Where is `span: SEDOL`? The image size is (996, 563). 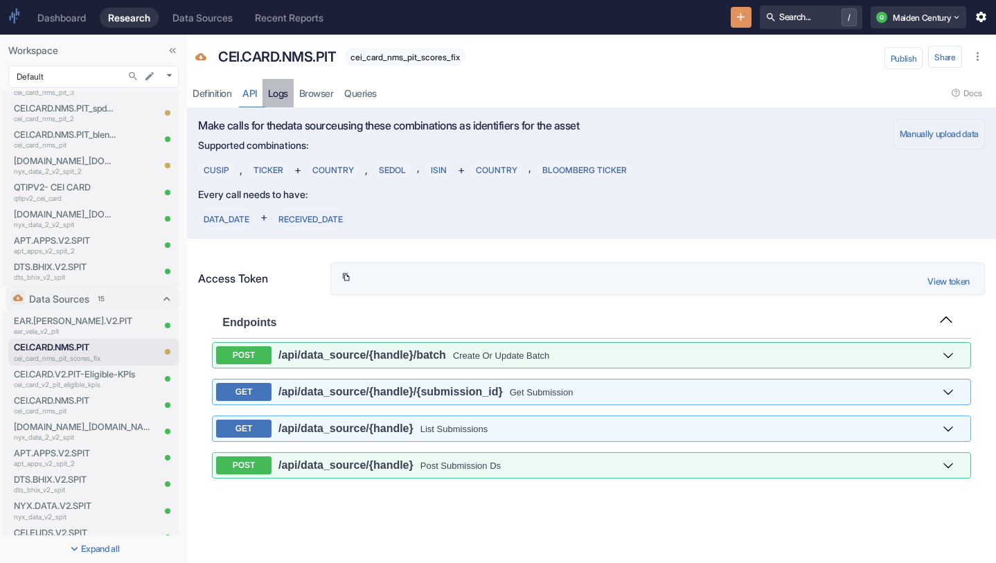
span: SEDOL is located at coordinates (392, 170).